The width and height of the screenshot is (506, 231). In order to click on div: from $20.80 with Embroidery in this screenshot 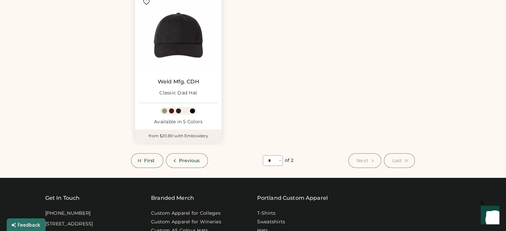, I will do `click(178, 136)`.